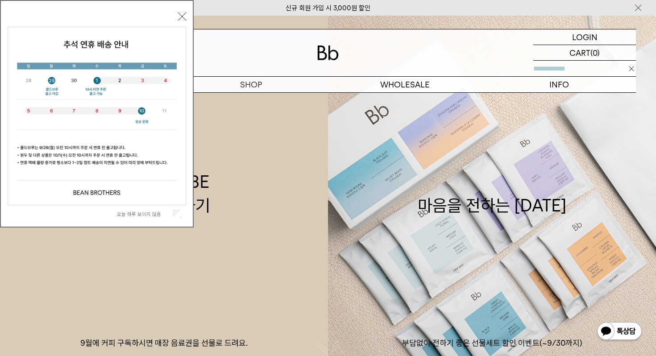  What do you see at coordinates (585, 37) in the screenshot?
I see `p: LOGIN` at bounding box center [585, 37].